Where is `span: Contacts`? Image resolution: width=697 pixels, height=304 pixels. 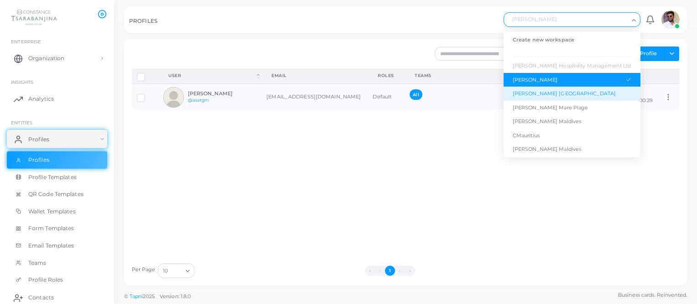 span: Contacts is located at coordinates (41, 298).